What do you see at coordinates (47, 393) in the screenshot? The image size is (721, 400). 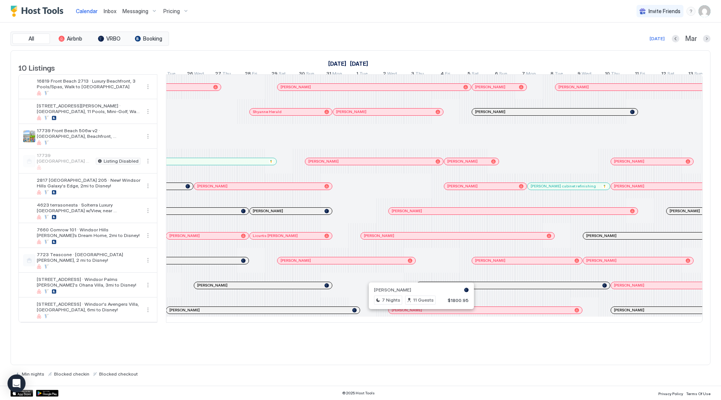 I see `a: Google Play Store` at bounding box center [47, 393].